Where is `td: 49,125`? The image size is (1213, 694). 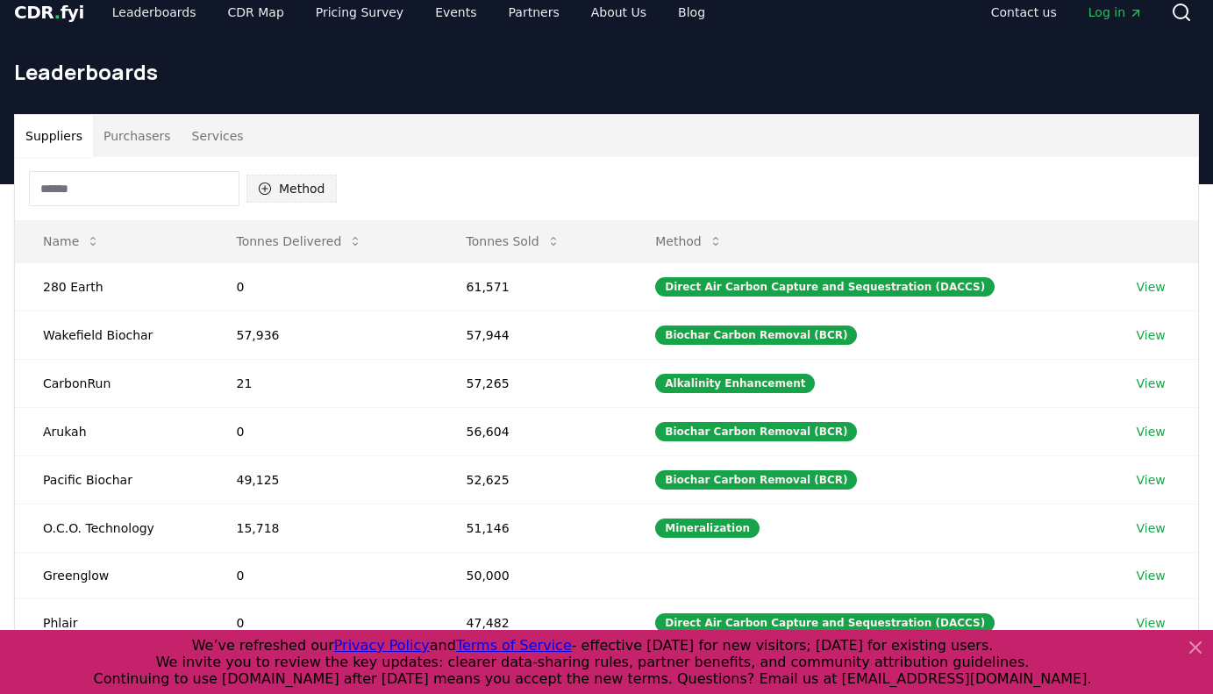
td: 49,125 is located at coordinates (324, 479).